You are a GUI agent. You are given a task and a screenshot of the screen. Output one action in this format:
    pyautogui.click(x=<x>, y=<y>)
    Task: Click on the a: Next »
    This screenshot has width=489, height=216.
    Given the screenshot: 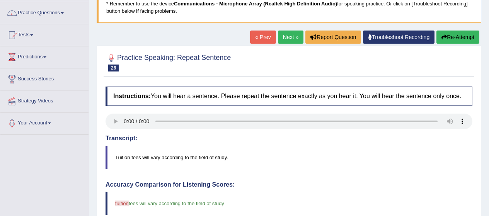 What is the action you would take?
    pyautogui.click(x=291, y=37)
    